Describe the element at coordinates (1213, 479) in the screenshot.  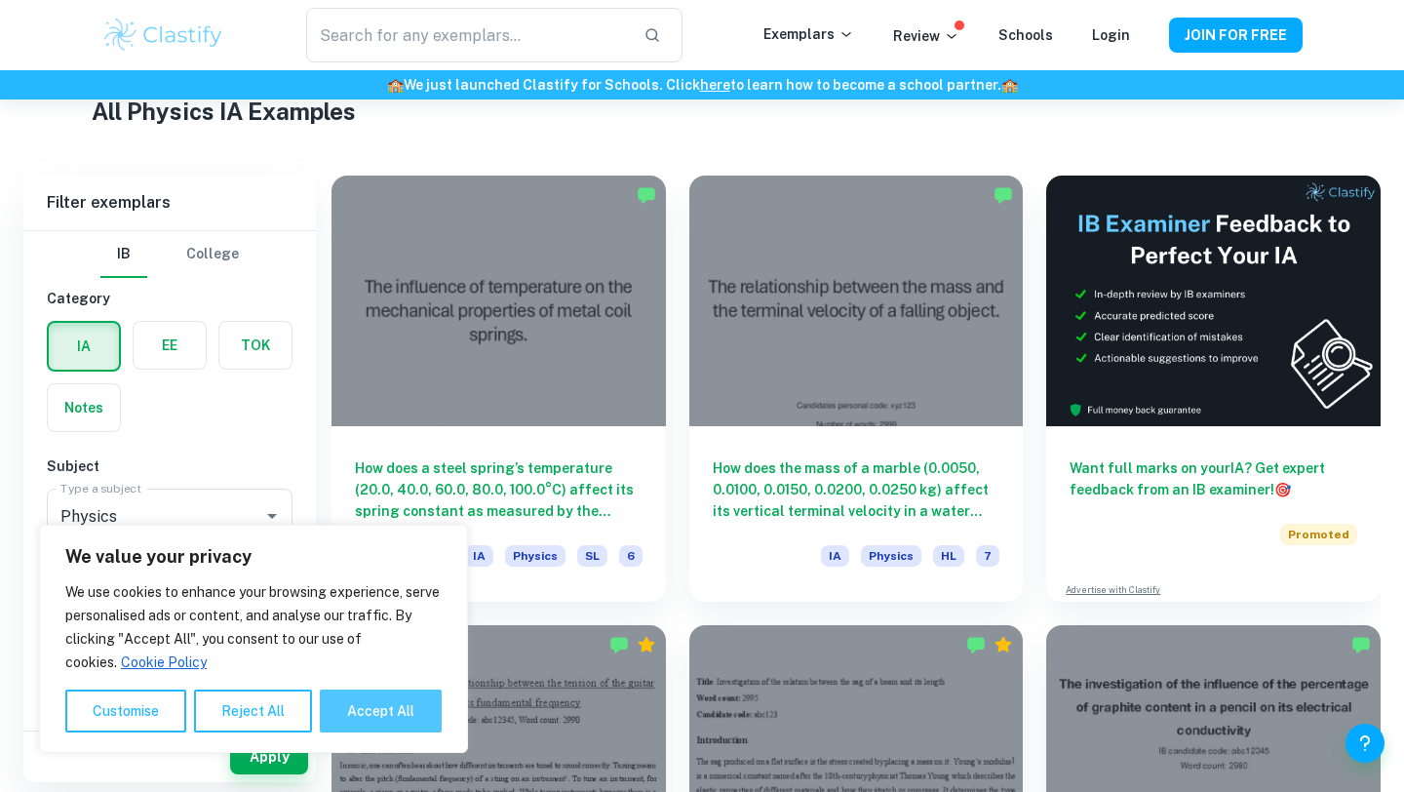
I see `h6: Want full marks on your IA ? Get expert feedback from an IB examiner!` at that location.